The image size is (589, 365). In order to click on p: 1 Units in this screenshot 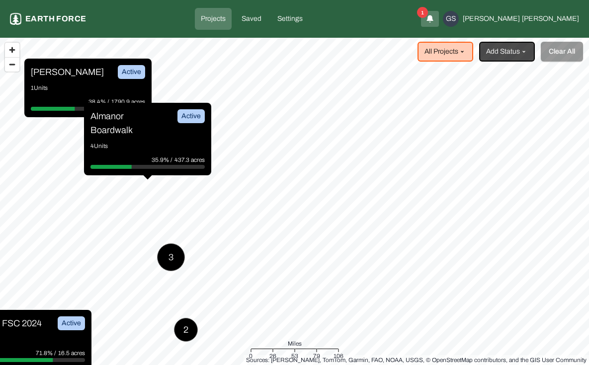, I will do `click(88, 88)`.